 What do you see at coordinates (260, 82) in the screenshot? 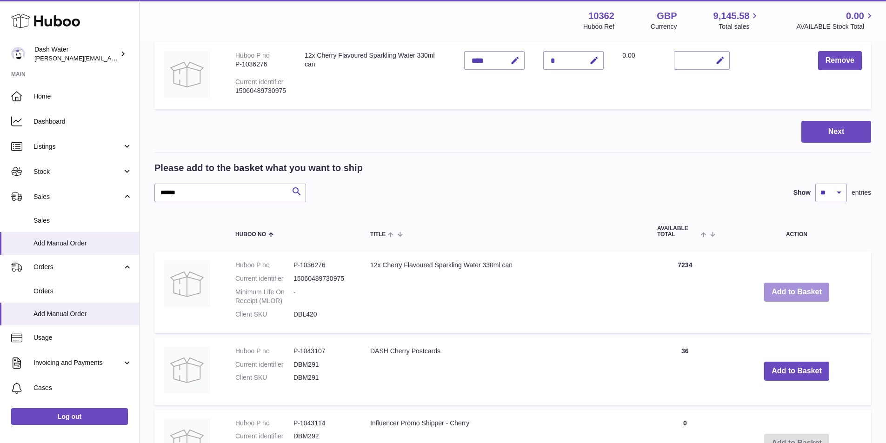
I see `div: Current identifier` at bounding box center [260, 82].